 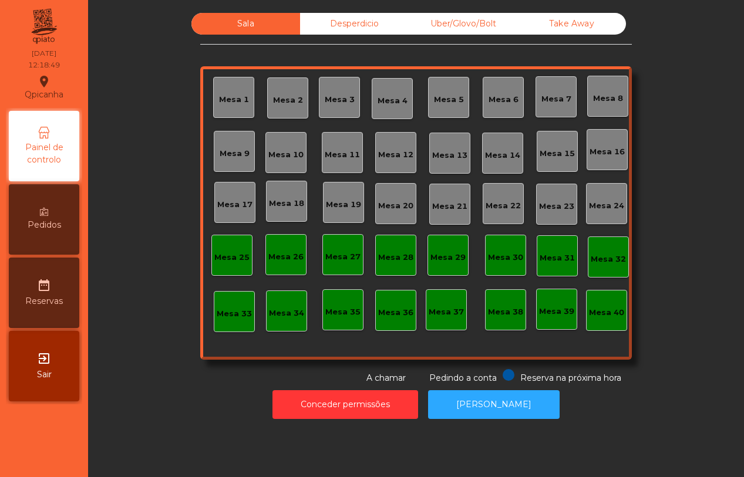 What do you see at coordinates (234, 314) in the screenshot?
I see `div: Mesa 33` at bounding box center [234, 314].